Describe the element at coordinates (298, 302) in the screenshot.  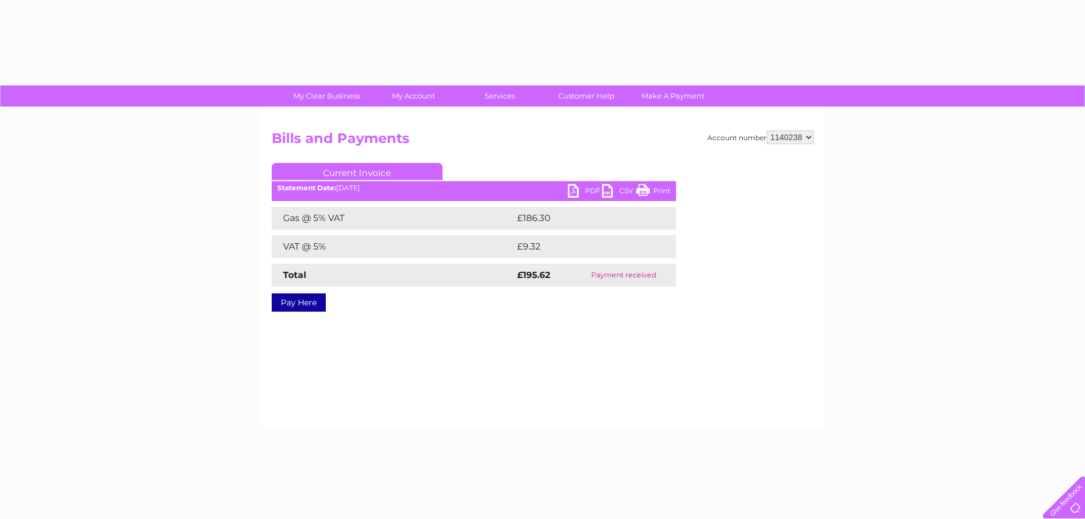
I see `a: Pay Here` at that location.